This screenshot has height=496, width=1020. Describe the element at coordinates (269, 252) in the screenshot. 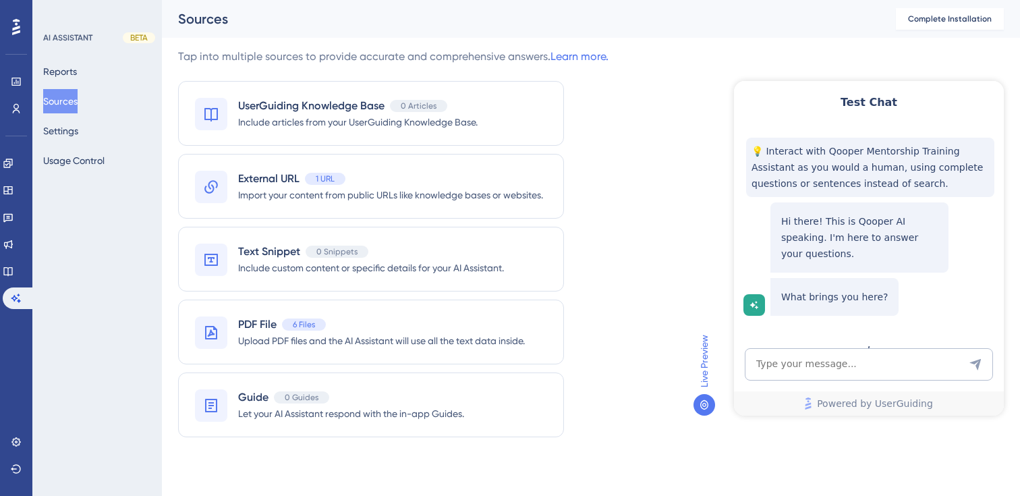

I see `span: Text Snippet` at that location.